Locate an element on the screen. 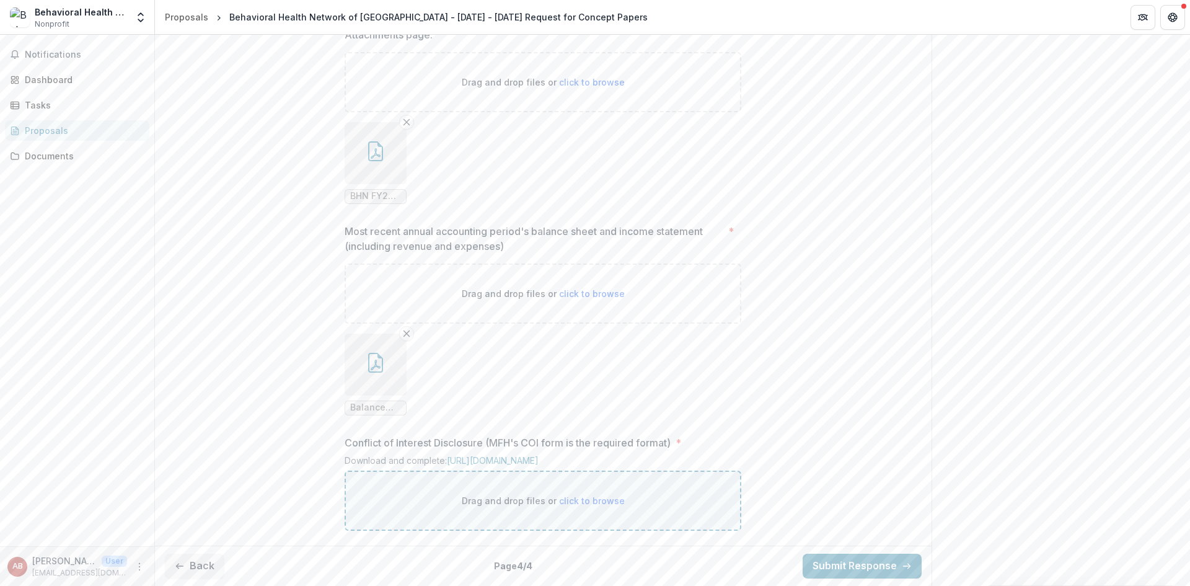  p: Conflict of Interest Disclosure (MFH's COI form is the required format) is located at coordinates (508, 443).